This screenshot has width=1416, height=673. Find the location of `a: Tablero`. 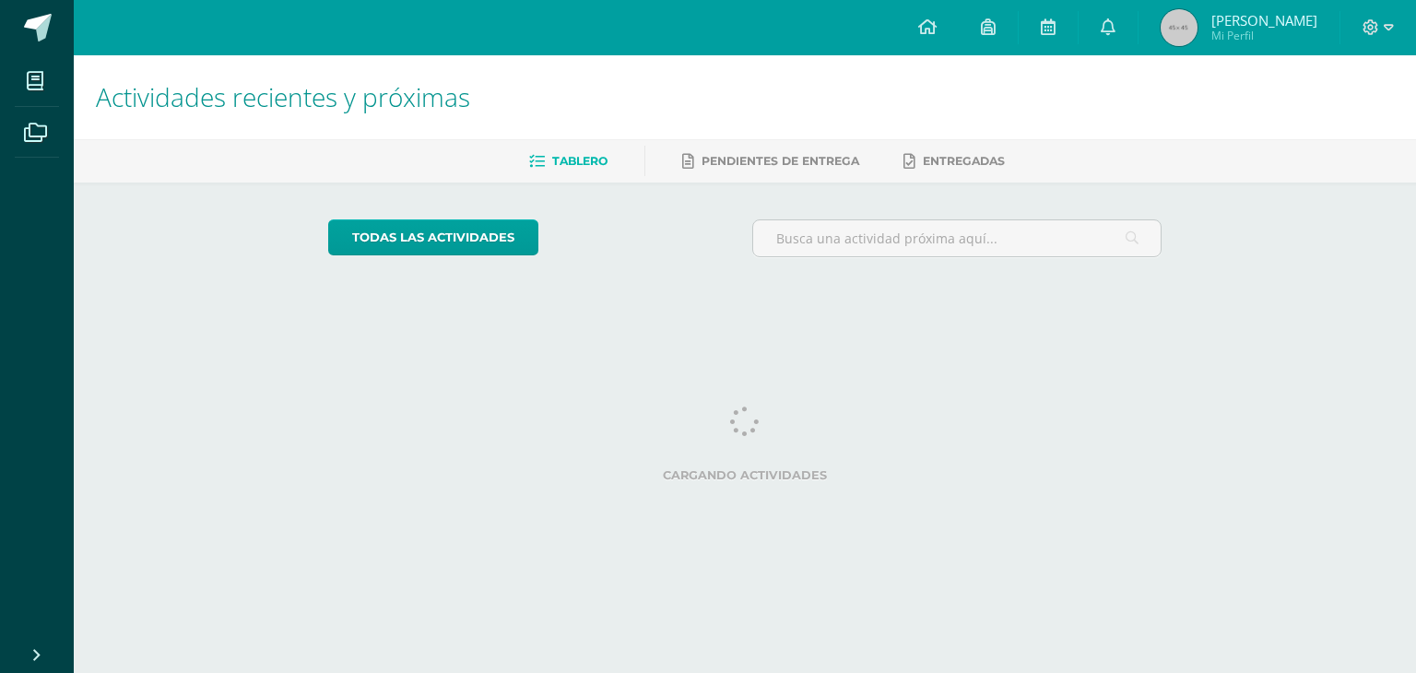

a: Tablero is located at coordinates (568, 161).